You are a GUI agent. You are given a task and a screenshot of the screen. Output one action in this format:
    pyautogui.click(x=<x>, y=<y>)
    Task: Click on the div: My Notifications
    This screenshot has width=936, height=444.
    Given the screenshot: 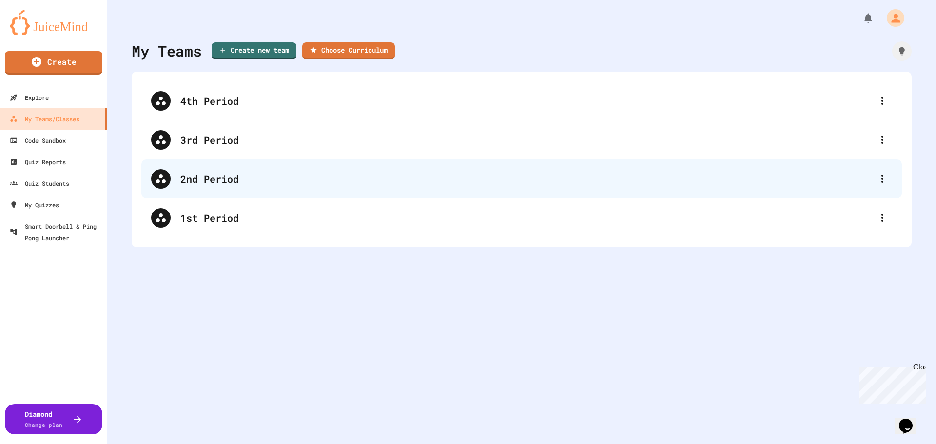 What is the action you would take?
    pyautogui.click(x=861, y=18)
    